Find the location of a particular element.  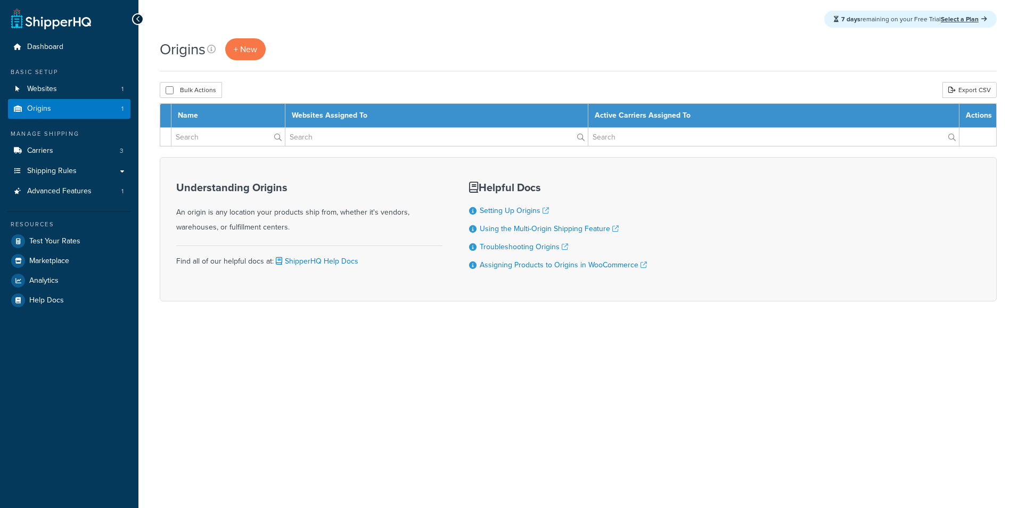

span: Carriers is located at coordinates (40, 151).